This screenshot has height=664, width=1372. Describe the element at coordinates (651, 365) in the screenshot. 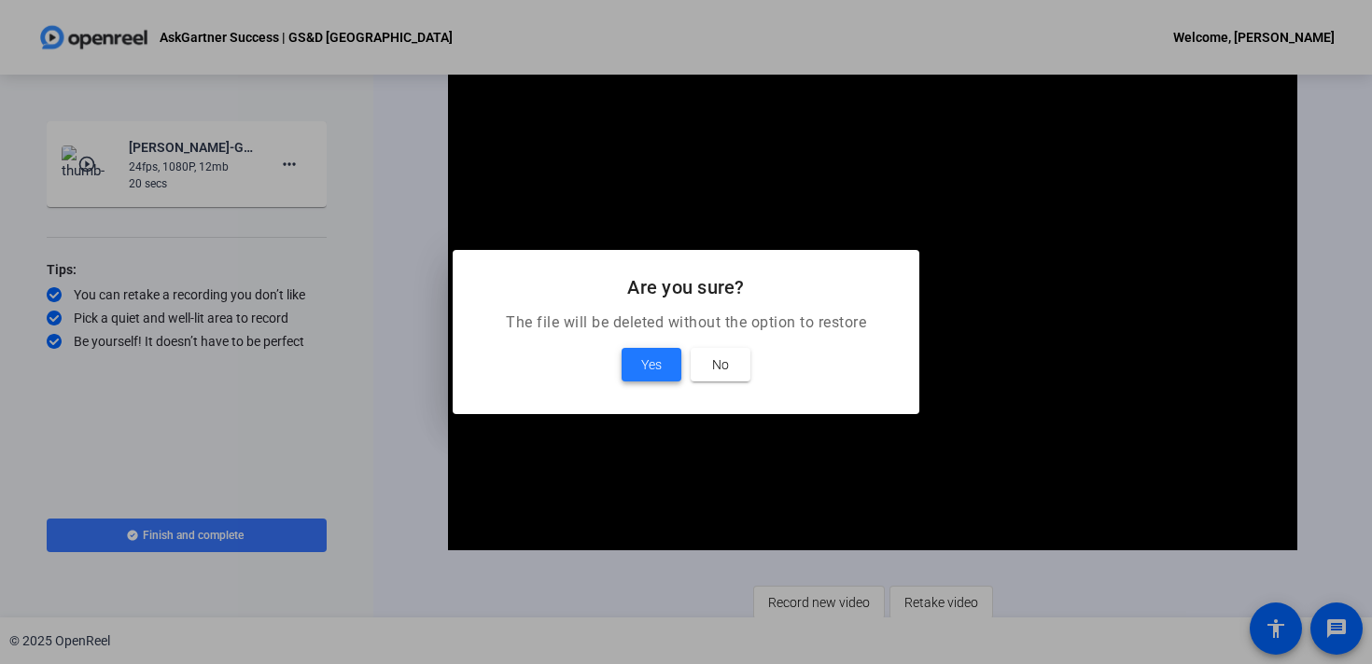

I see `span: Yes` at that location.